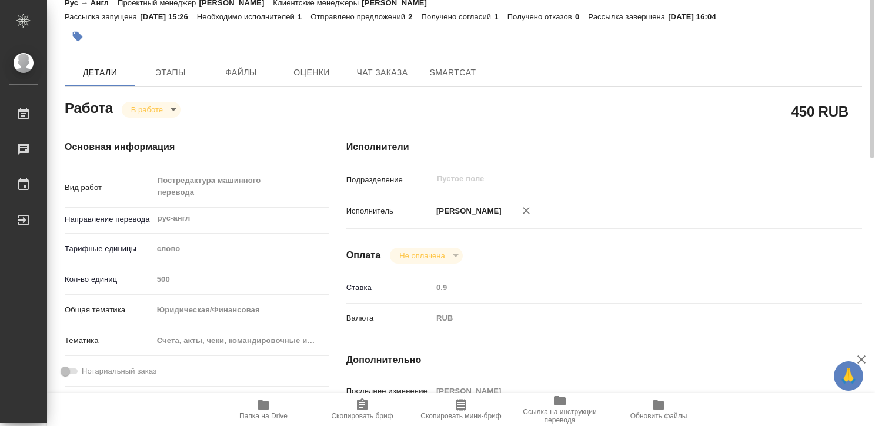 This screenshot has width=875, height=426. What do you see at coordinates (820, 111) in the screenshot?
I see `h2: 450 RUB` at bounding box center [820, 111].